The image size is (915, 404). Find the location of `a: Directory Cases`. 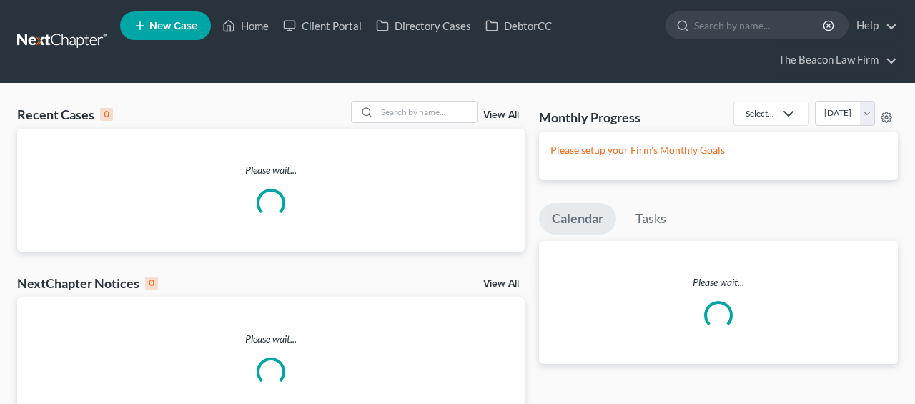

a: Directory Cases is located at coordinates (423, 26).